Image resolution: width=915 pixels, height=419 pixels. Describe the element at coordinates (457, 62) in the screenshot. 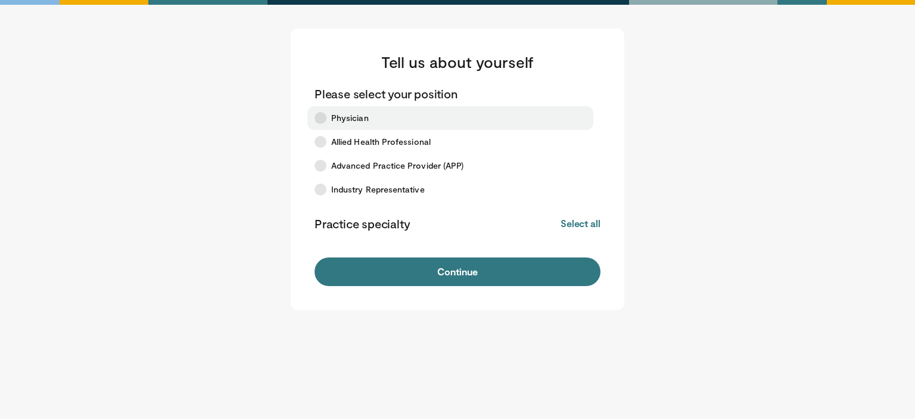

I see `h3: Tell us about yourself` at that location.